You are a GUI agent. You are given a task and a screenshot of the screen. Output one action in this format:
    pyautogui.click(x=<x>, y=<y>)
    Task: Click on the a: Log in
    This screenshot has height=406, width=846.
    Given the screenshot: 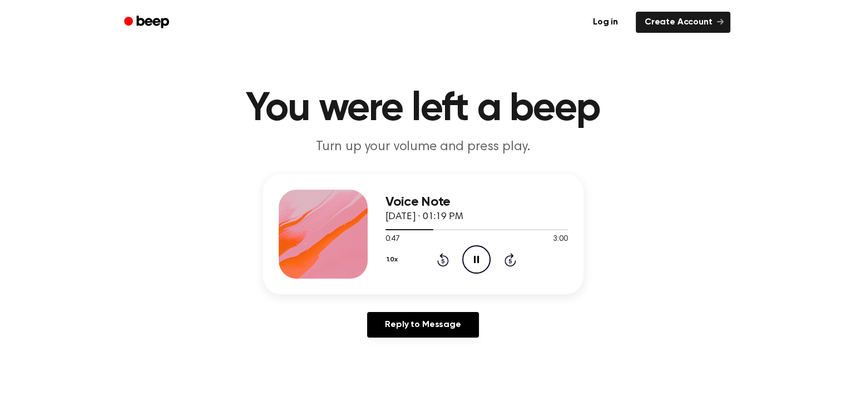 What is the action you would take?
    pyautogui.click(x=605, y=22)
    